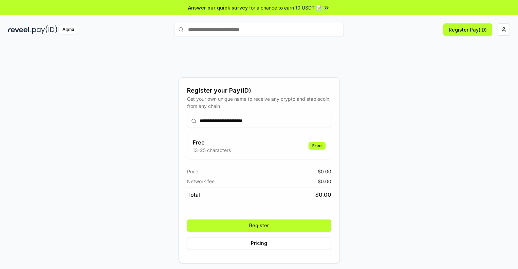 This screenshot has height=269, width=518. Describe the element at coordinates (218, 7) in the screenshot. I see `span: Answer our quick survey` at that location.